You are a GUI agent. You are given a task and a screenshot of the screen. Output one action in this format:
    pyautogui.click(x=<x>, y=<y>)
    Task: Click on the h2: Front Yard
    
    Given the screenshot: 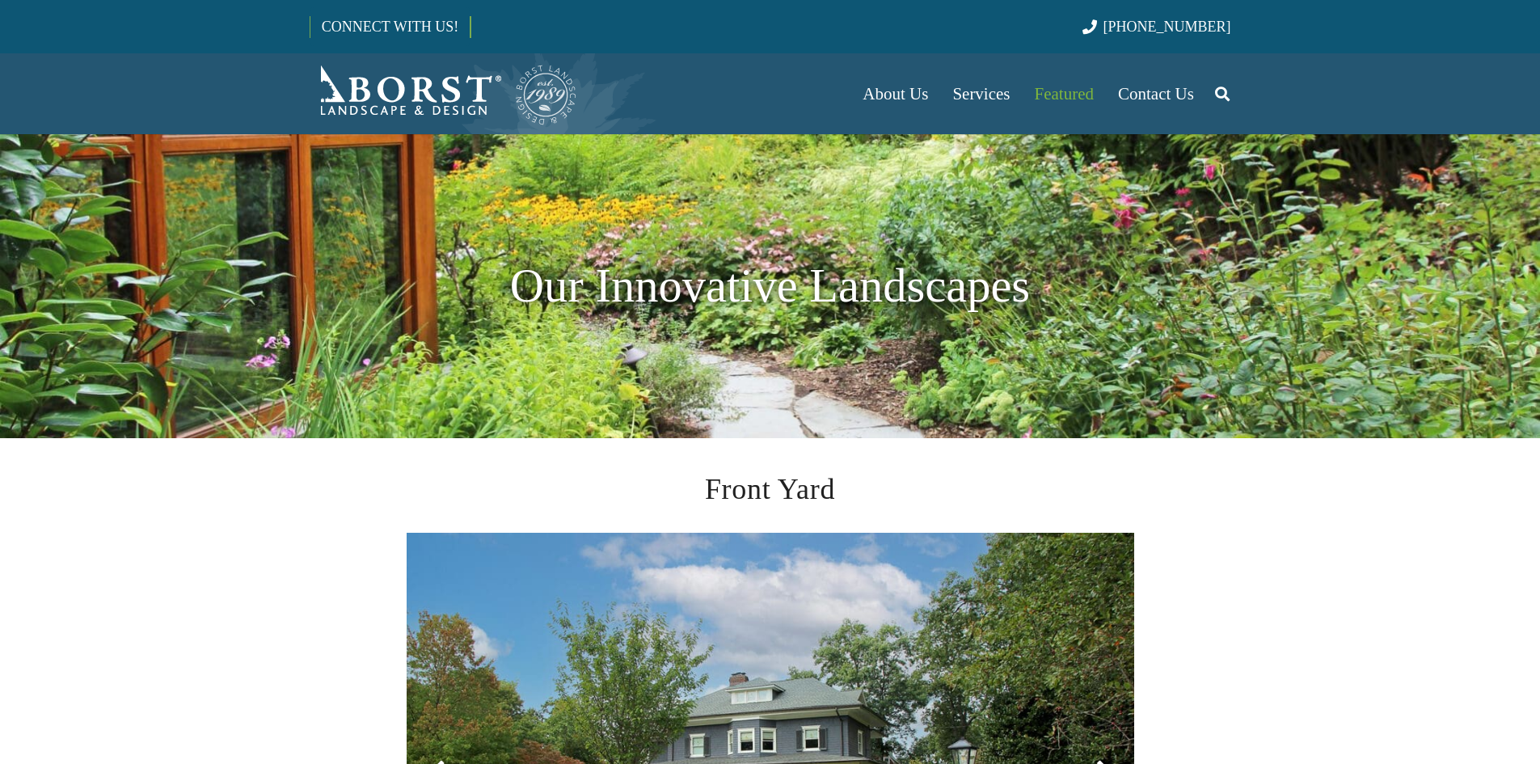 What is the action you would take?
    pyautogui.click(x=770, y=489)
    